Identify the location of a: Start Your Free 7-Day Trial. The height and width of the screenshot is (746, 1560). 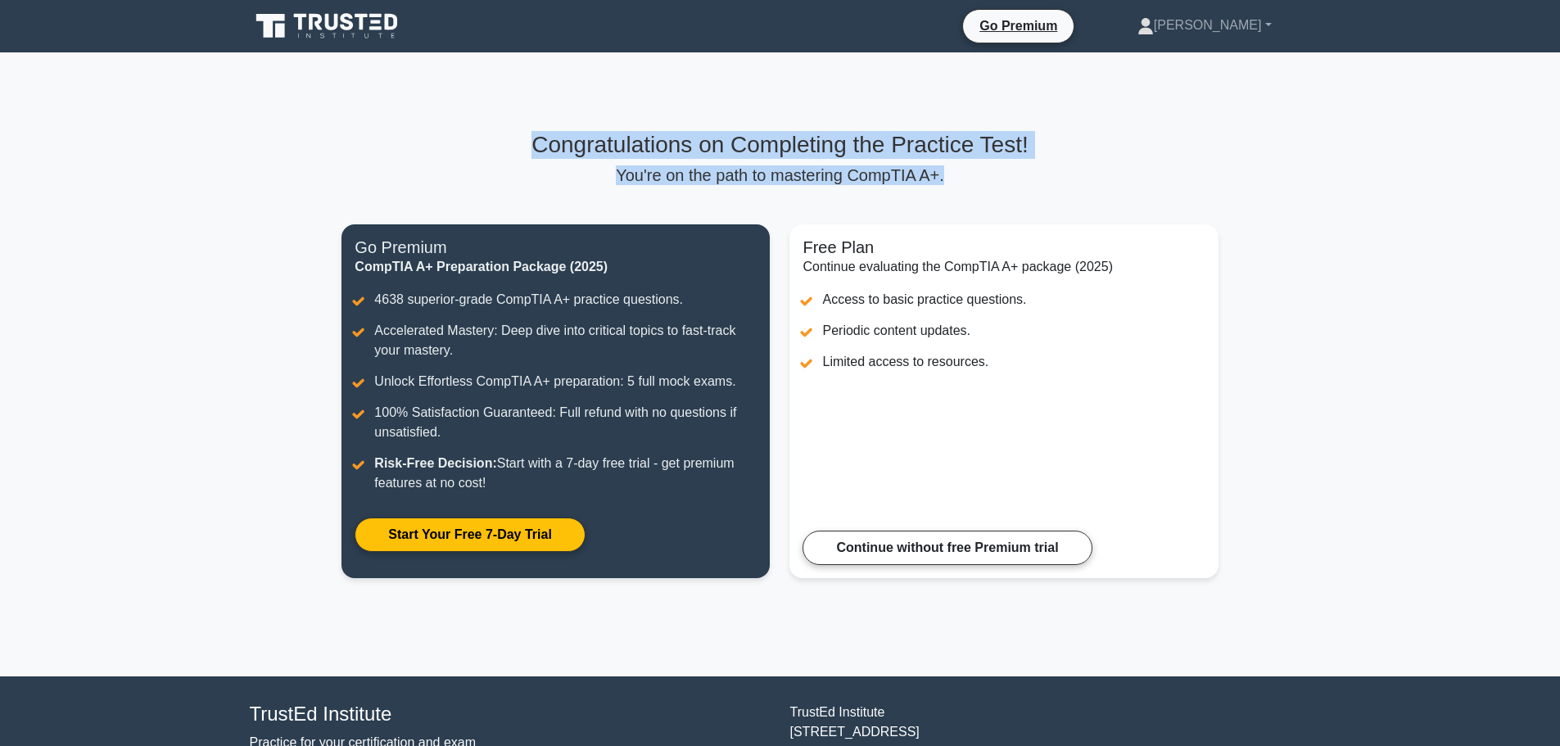
(469, 535).